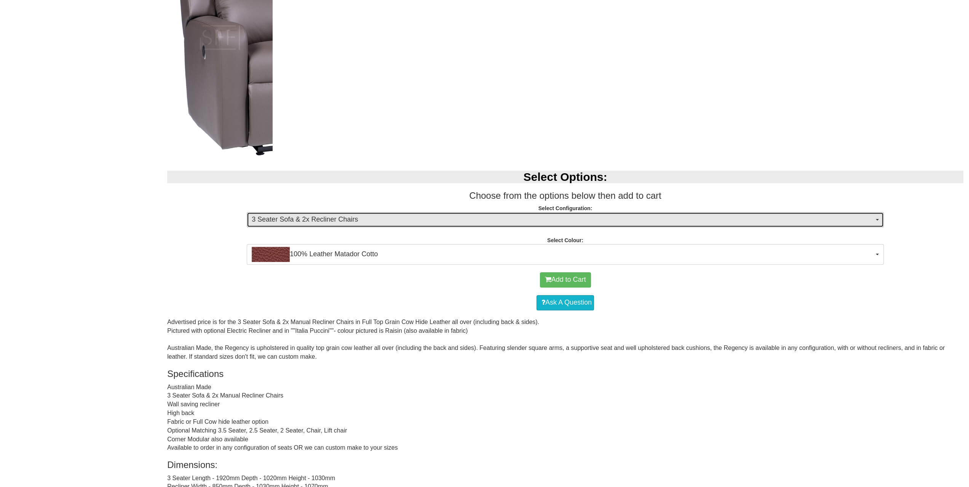 Image resolution: width=969 pixels, height=487 pixels. I want to click on h3: Choose from the options below then add to cart, so click(565, 196).